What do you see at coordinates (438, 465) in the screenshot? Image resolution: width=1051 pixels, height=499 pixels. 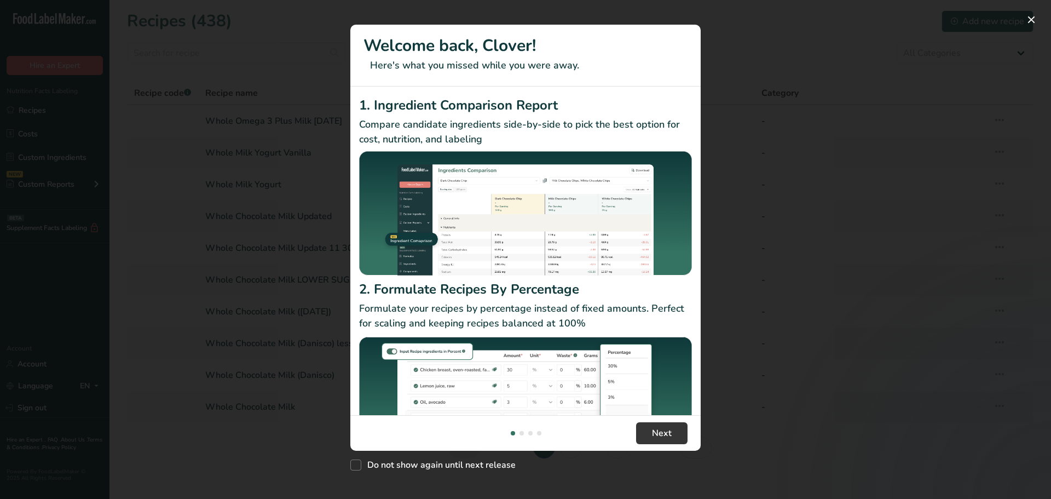 I see `span: Do not show again until next release` at bounding box center [438, 465].